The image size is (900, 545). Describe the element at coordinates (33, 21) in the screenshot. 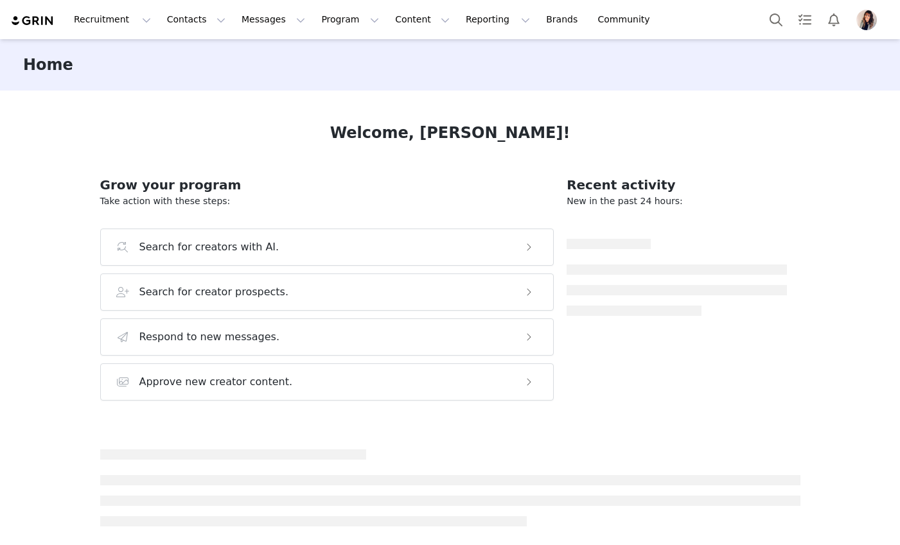

I see `img: grin logo` at that location.